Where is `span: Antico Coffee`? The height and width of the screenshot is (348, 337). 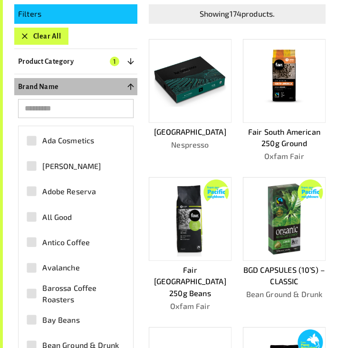
span: Antico Coffee is located at coordinates (66, 242).